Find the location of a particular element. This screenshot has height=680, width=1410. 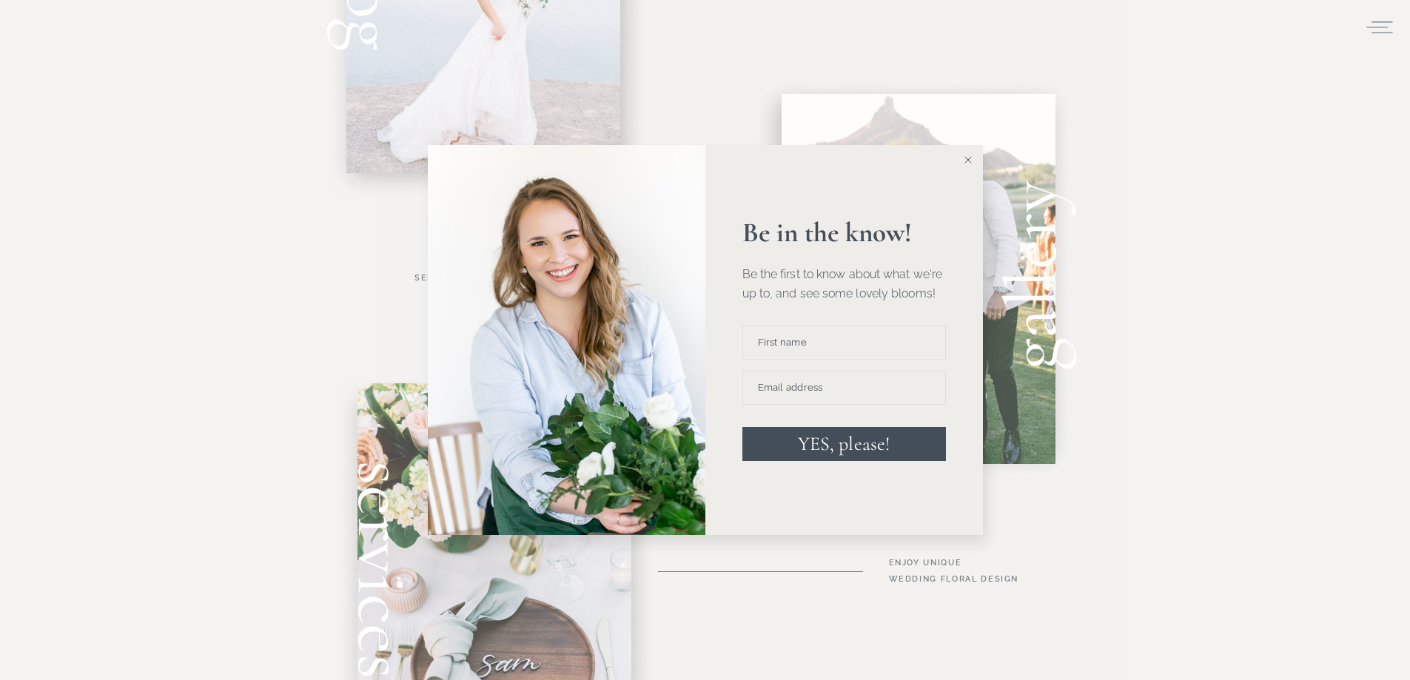

span: Subscribe is located at coordinates (452, 61).